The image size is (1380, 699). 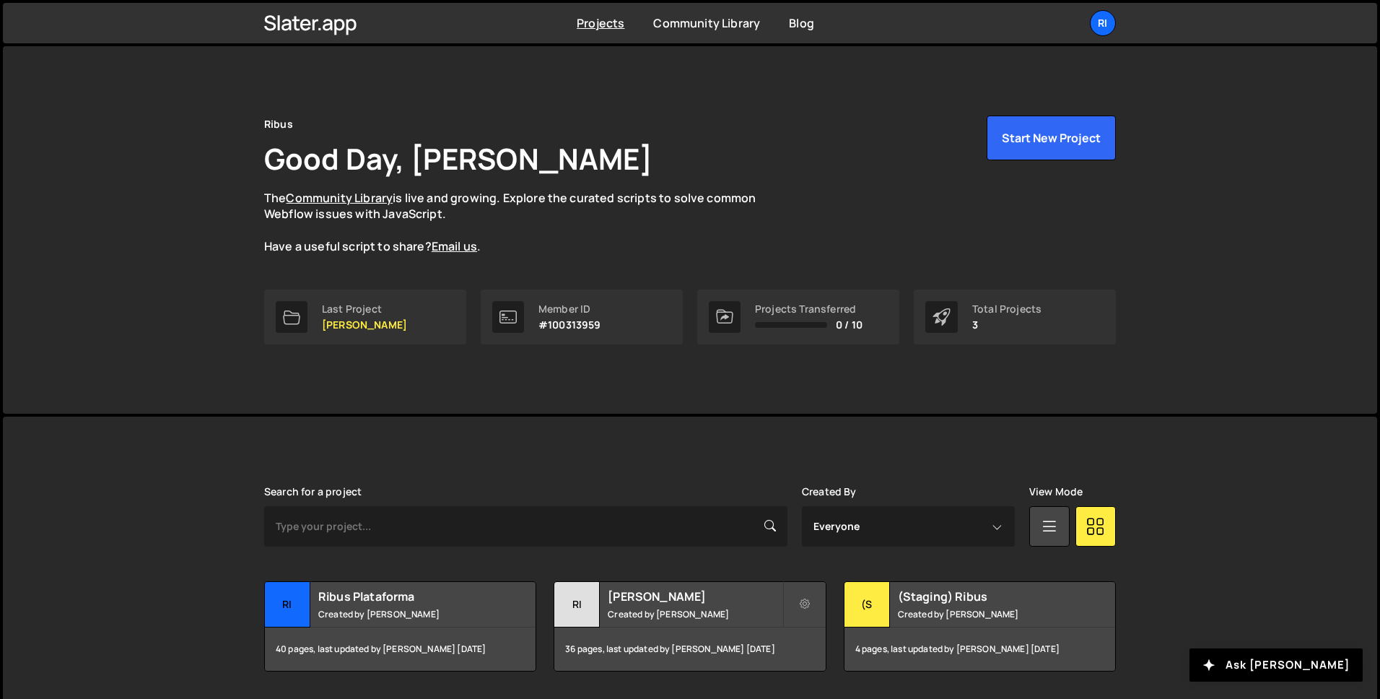 I want to click on a: Blog, so click(x=801, y=23).